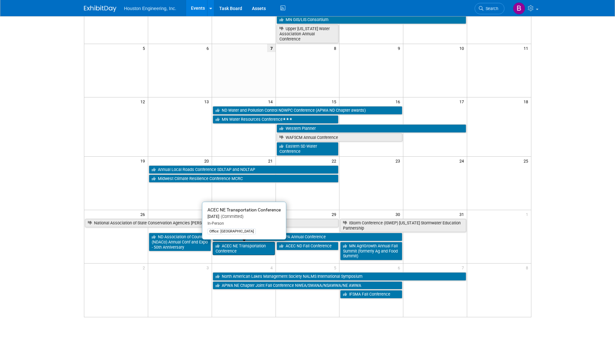  I want to click on span: 4, so click(272, 268).